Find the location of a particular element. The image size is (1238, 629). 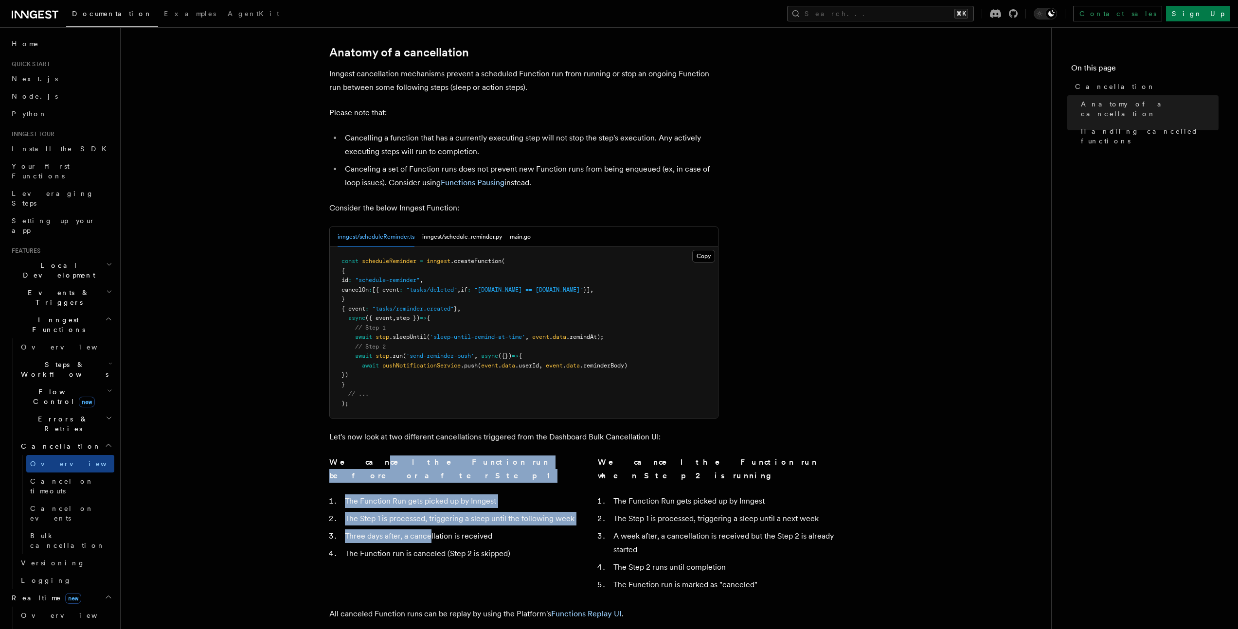

button: Inngest Functions is located at coordinates (61, 325).